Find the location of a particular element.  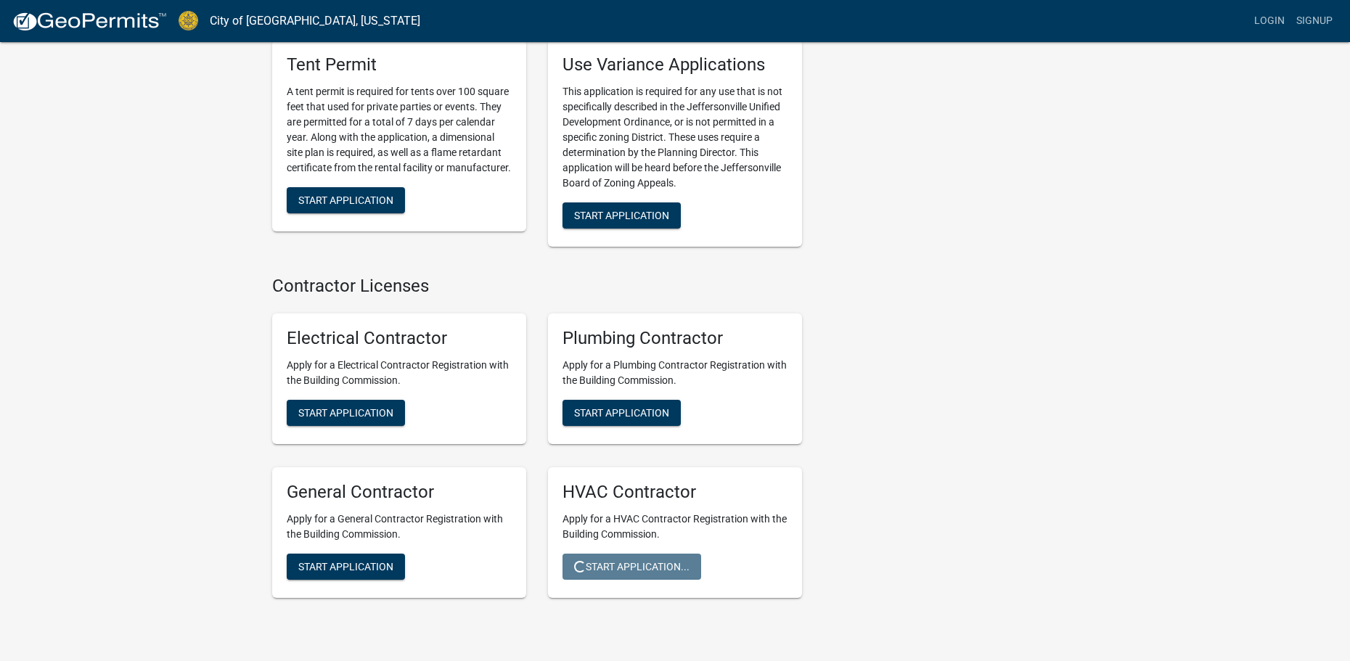

button: Start Application... is located at coordinates (631, 567).